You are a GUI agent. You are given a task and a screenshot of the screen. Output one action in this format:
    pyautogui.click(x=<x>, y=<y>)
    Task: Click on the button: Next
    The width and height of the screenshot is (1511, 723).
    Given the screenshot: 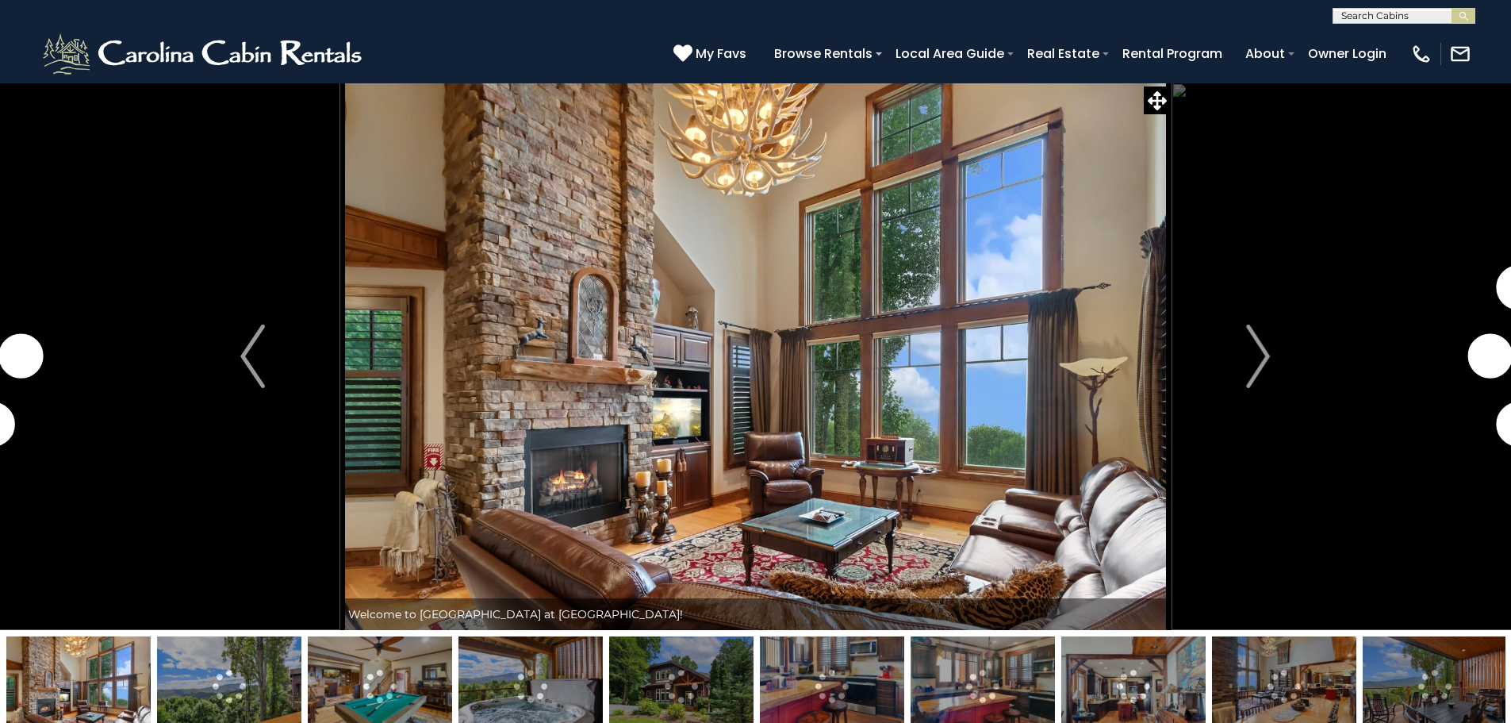 What is the action you would take?
    pyautogui.click(x=1258, y=356)
    